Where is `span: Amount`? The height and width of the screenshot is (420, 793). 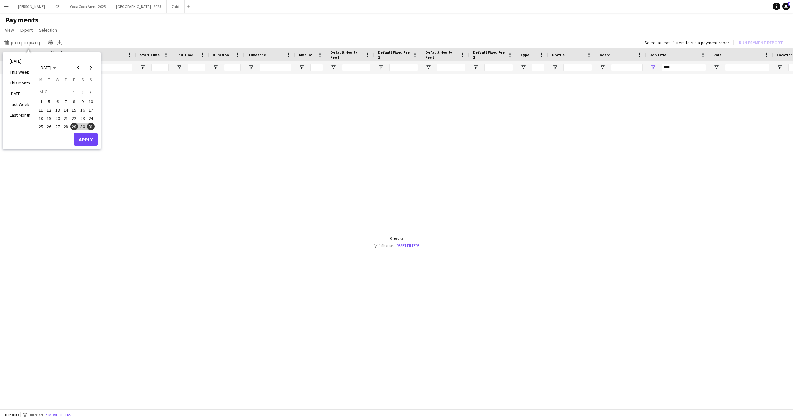
span: Amount is located at coordinates (306, 55).